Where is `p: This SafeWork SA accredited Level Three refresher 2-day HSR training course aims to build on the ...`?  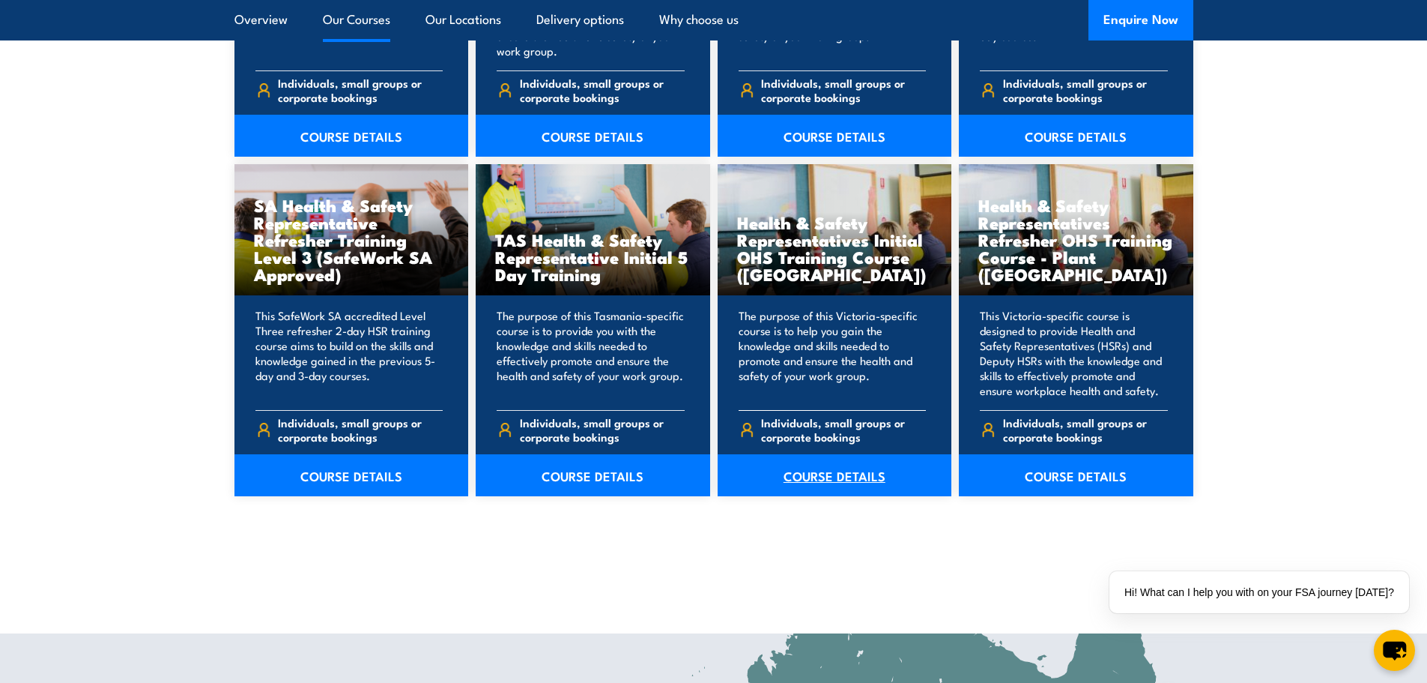 p: This SafeWork SA accredited Level Three refresher 2-day HSR training course aims to build on the ... is located at coordinates (349, 353).